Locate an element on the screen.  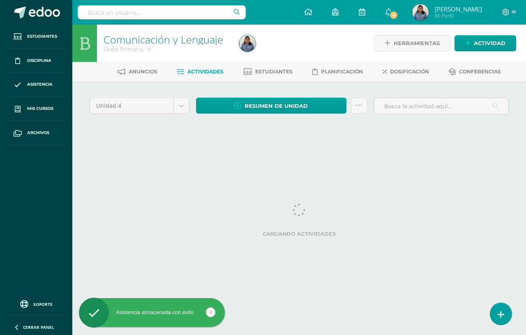
a: Resumen de unidad is located at coordinates (271, 106).